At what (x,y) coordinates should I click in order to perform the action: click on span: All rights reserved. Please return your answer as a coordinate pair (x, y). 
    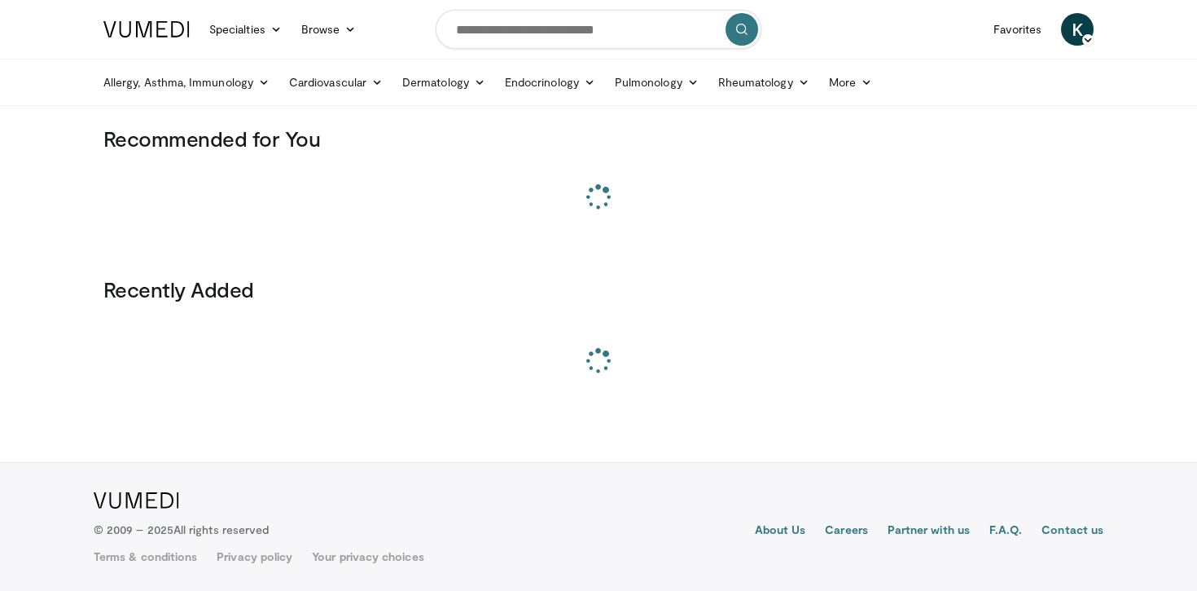
    Looking at the image, I should click on (221, 529).